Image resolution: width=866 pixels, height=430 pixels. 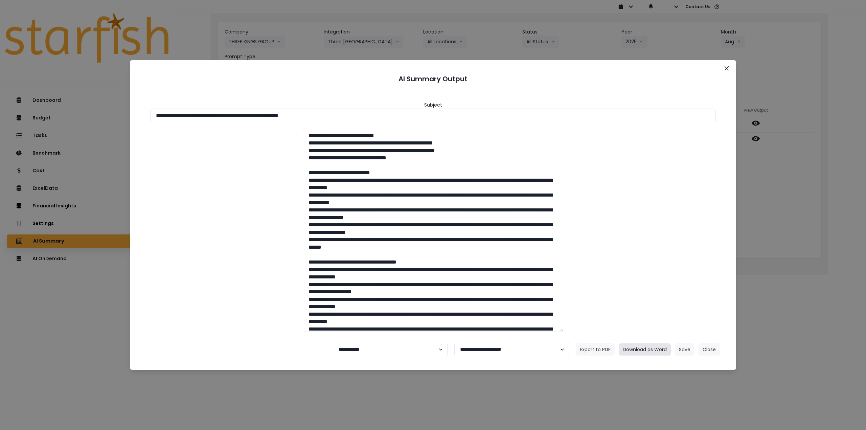 What do you see at coordinates (433, 105) in the screenshot?
I see `header: Subject` at bounding box center [433, 105].